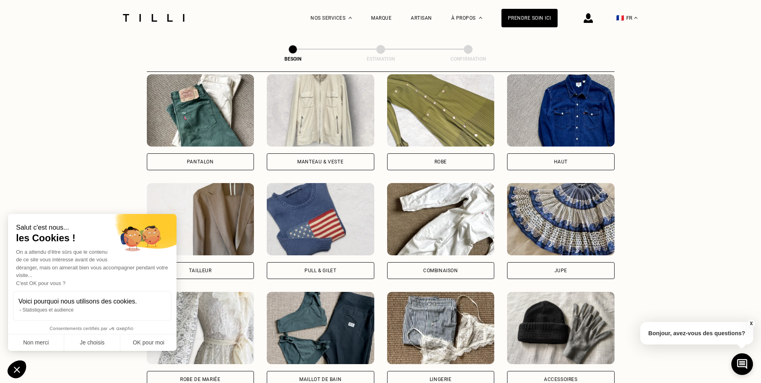 The height and width of the screenshot is (383, 761). What do you see at coordinates (561, 162) in the screenshot?
I see `div: Haut` at bounding box center [561, 162].